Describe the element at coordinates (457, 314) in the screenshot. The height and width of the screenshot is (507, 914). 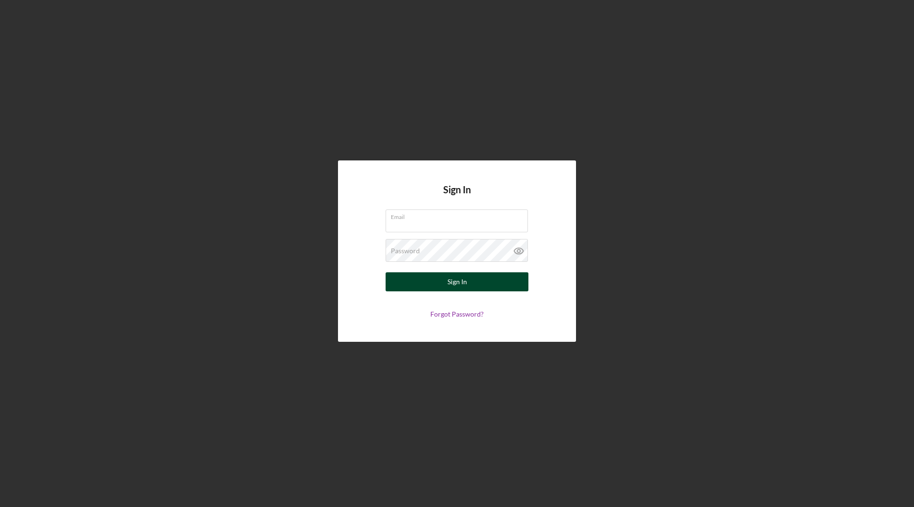
I see `a: Forgot Password?` at that location.